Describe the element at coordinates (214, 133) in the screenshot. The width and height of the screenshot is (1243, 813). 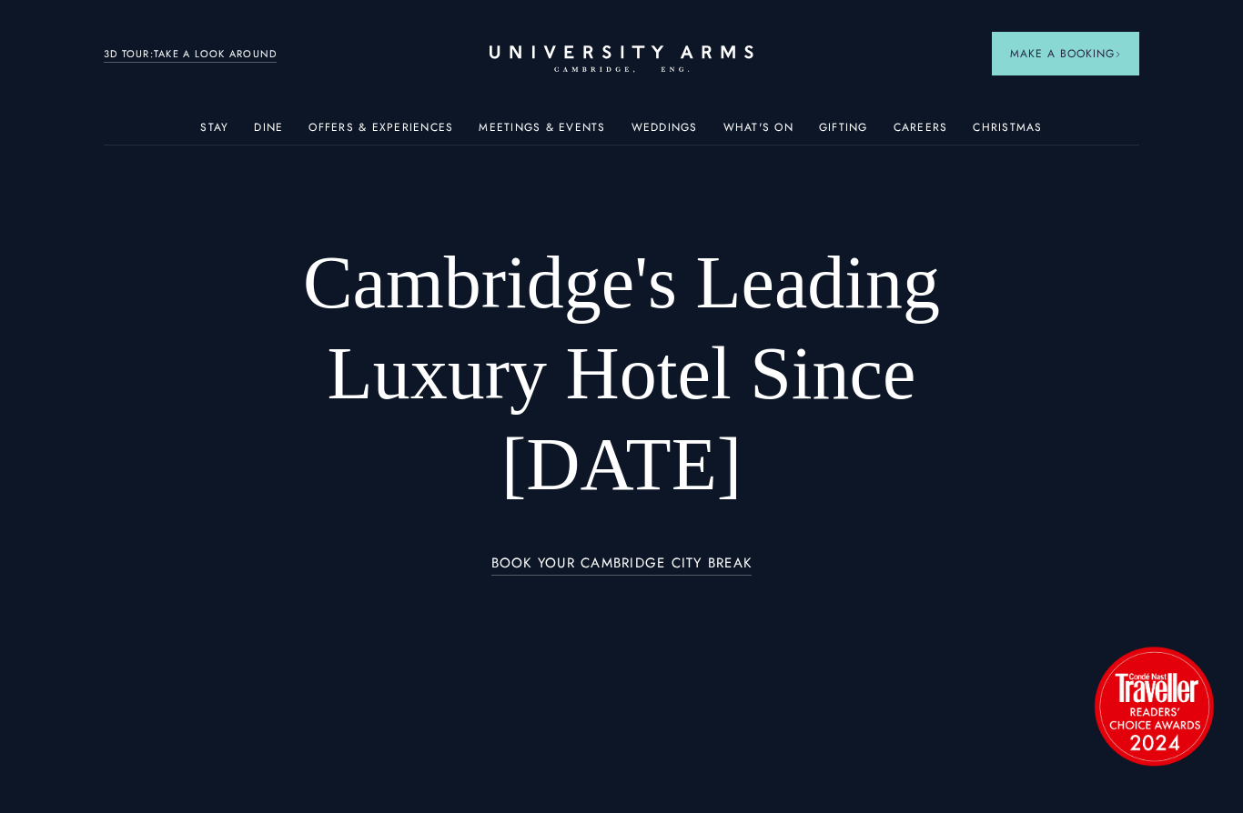
I see `a: Stay` at that location.